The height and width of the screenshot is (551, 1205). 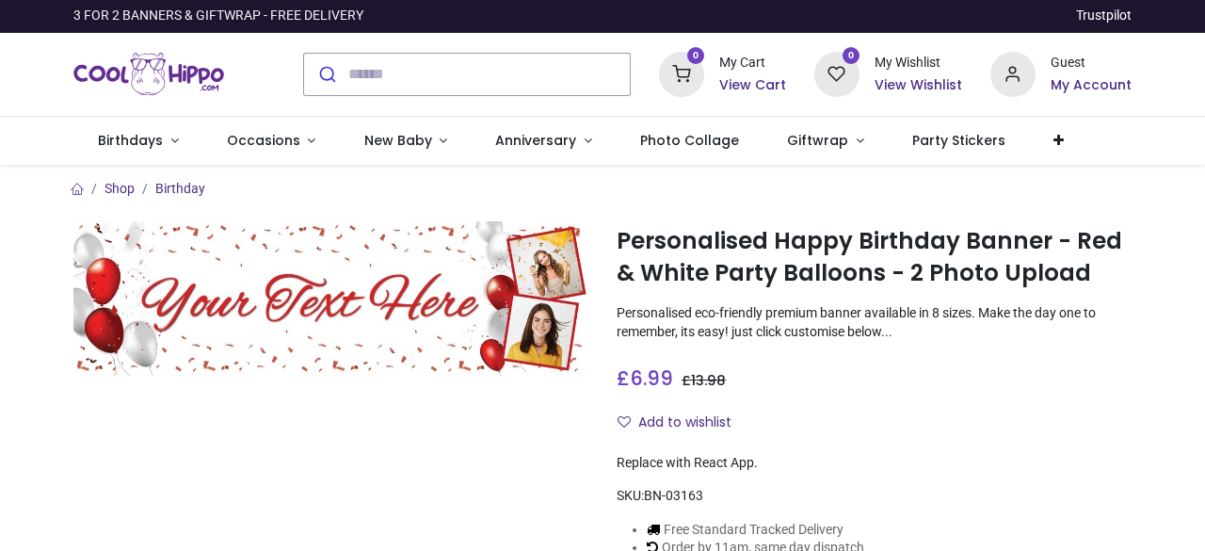 What do you see at coordinates (918, 63) in the screenshot?
I see `div: My Wishlist` at bounding box center [918, 63].